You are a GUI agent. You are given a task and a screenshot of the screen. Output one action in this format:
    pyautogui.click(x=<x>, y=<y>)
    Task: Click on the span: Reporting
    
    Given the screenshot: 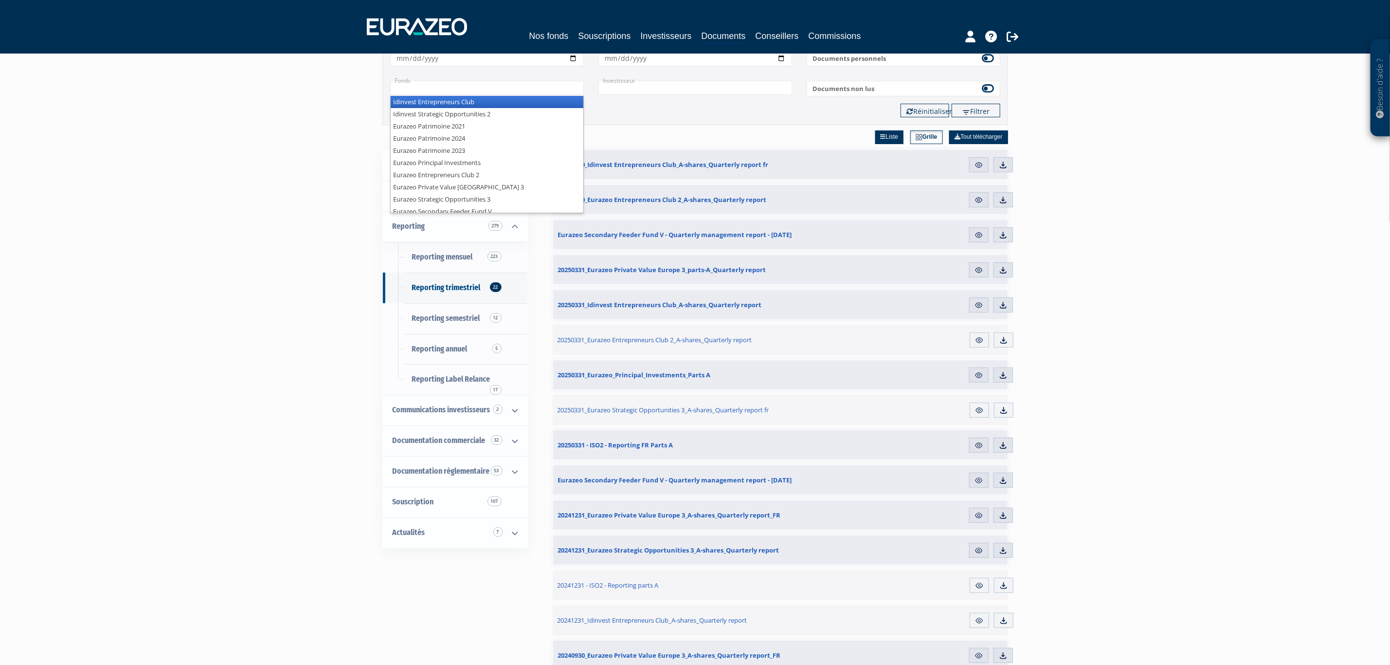 What is the action you would take?
    pyautogui.click(x=409, y=226)
    